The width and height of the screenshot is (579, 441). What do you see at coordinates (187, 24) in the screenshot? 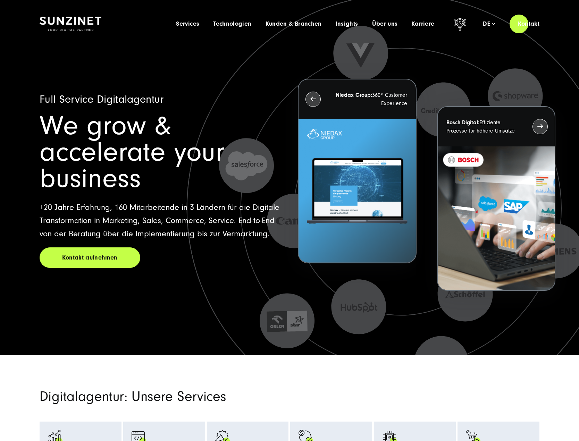
I see `span: Services` at bounding box center [187, 24].